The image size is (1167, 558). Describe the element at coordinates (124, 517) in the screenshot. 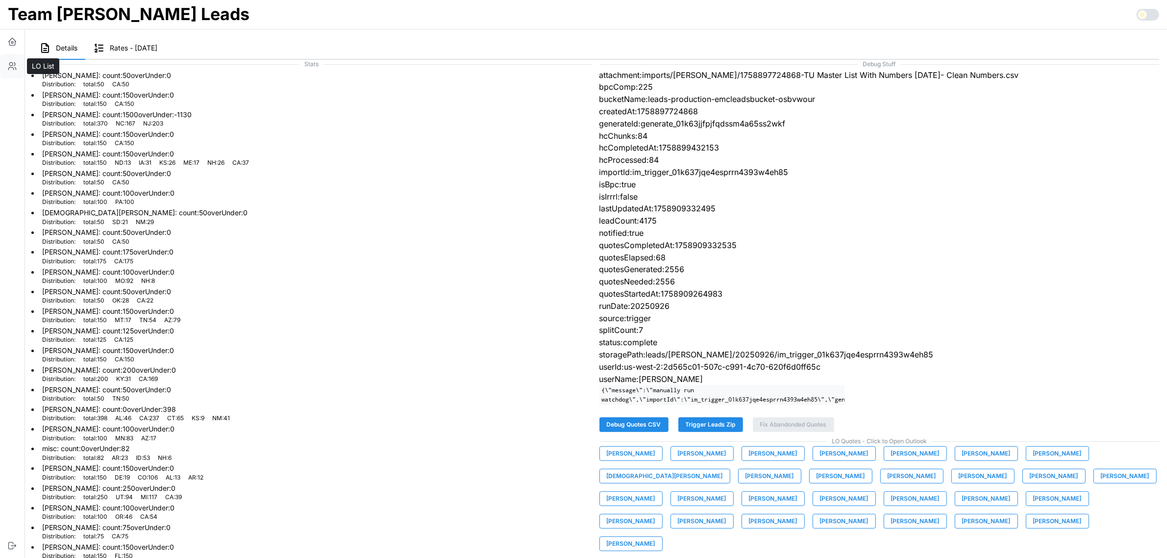

I see `p: OR : 46` at that location.